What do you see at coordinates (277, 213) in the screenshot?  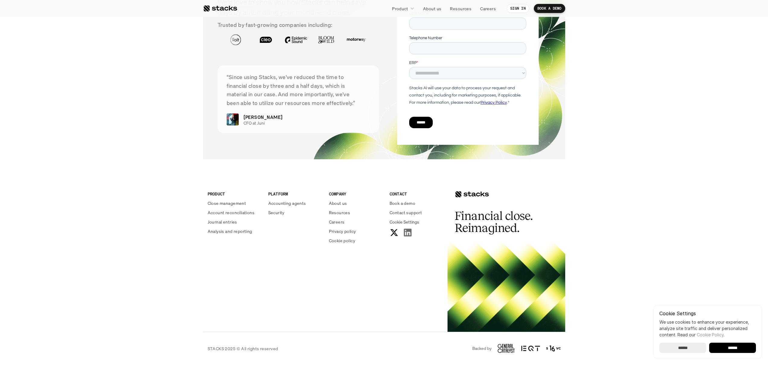 I see `p: Security` at bounding box center [277, 213].